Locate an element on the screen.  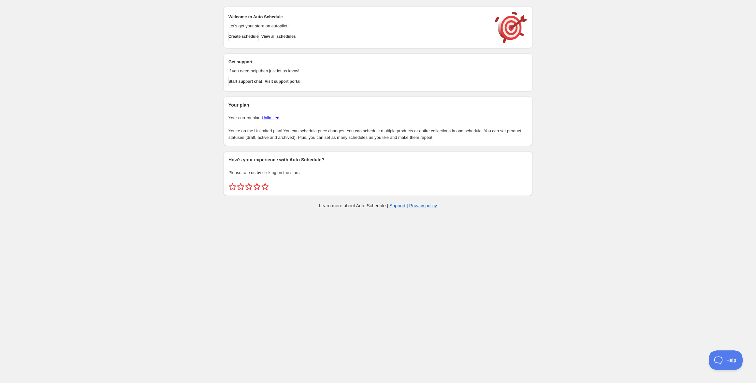
span: Create schedule is located at coordinates (243, 36).